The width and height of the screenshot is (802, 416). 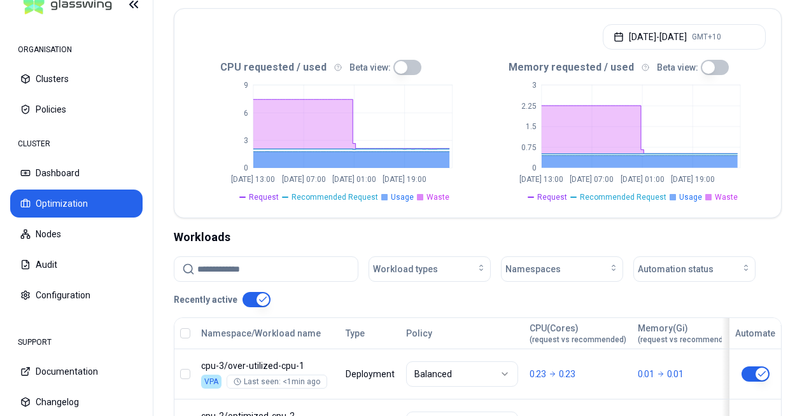 I want to click on div: Deployment, so click(x=370, y=374).